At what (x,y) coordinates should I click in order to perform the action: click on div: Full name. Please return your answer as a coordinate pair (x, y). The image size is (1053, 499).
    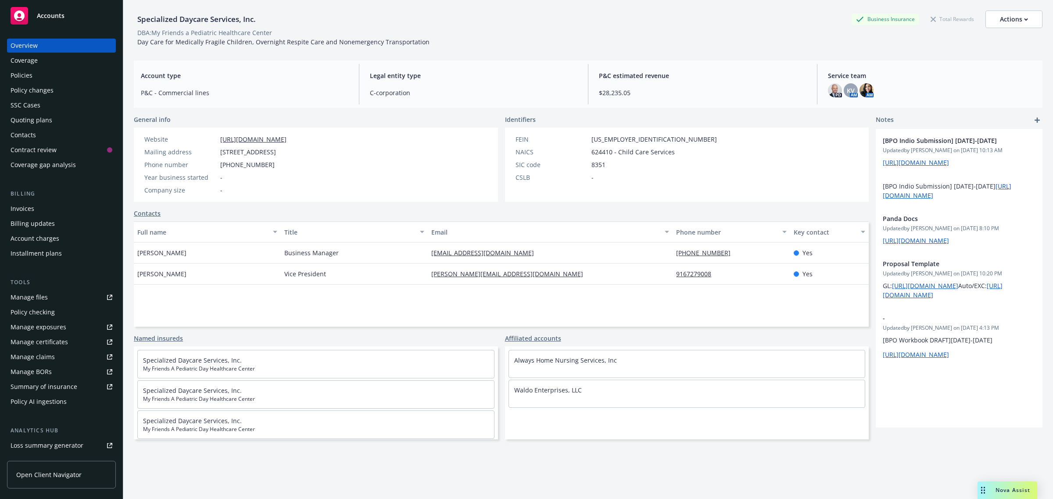
    Looking at the image, I should click on (202, 232).